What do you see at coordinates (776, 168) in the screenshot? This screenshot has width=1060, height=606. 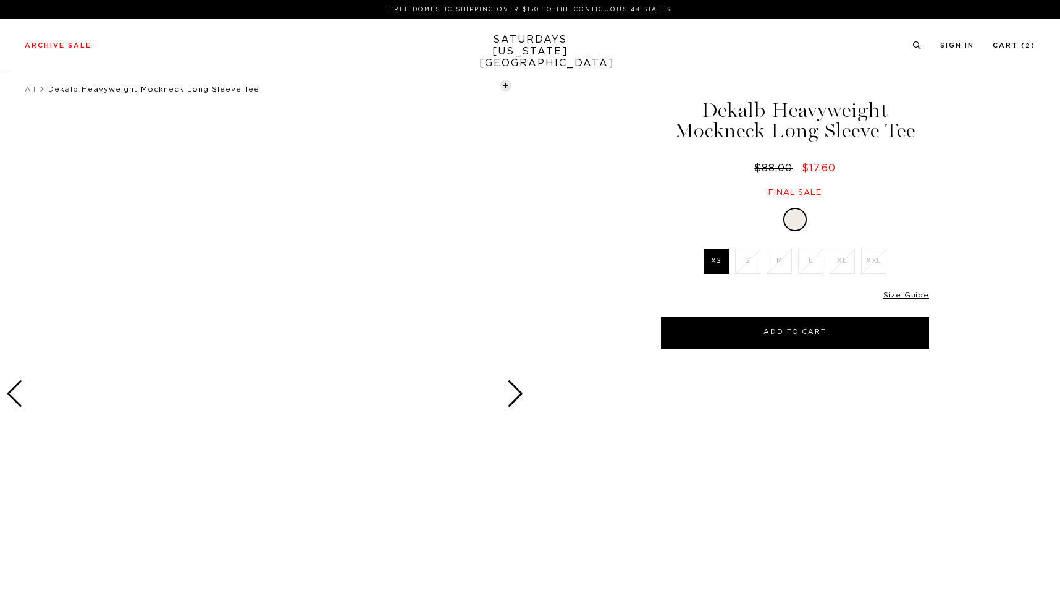 I see `del: $88.00` at bounding box center [776, 168].